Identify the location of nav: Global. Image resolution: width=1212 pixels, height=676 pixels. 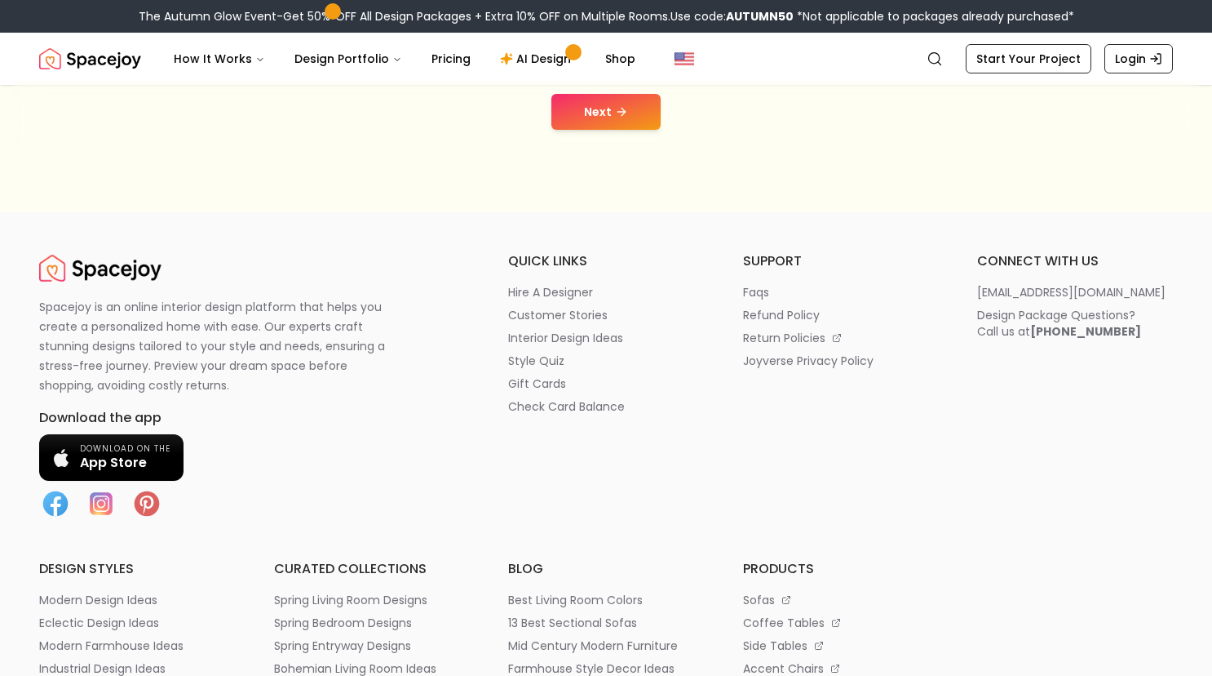
(606, 59).